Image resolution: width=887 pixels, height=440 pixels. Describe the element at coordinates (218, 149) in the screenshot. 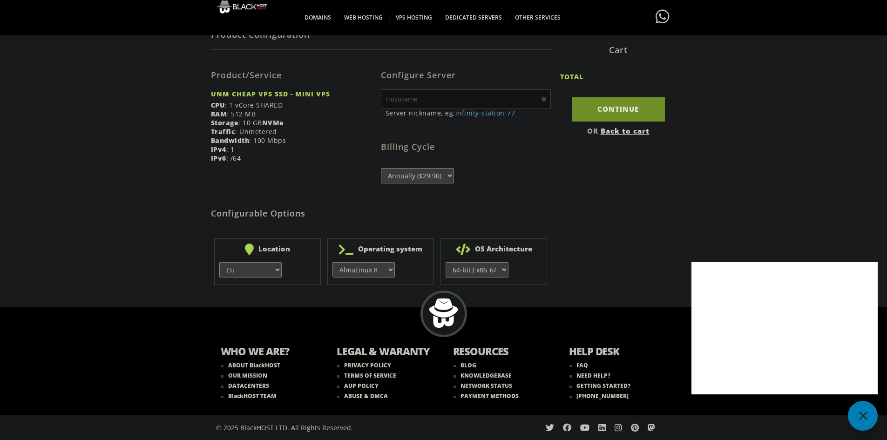

I see `b: IPv4` at that location.